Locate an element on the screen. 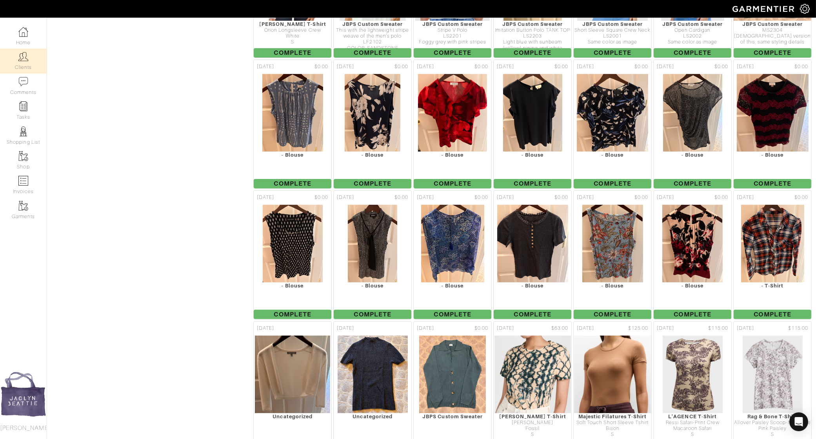  div: Rag & Bone T-Shirt is located at coordinates (772, 417).